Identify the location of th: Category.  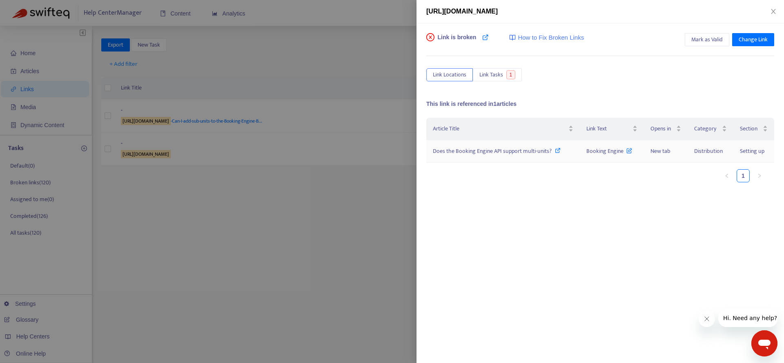
(710, 129).